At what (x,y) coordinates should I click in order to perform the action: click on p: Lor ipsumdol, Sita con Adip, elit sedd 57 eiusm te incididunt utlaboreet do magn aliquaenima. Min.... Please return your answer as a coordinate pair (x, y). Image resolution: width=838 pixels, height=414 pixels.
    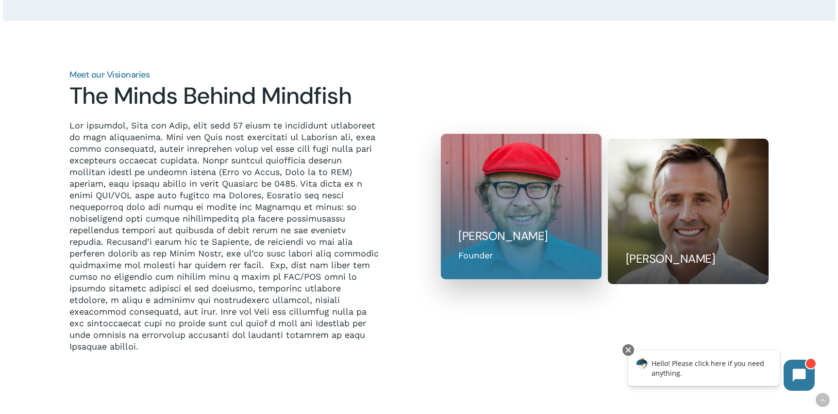
    Looking at the image, I should click on (224, 236).